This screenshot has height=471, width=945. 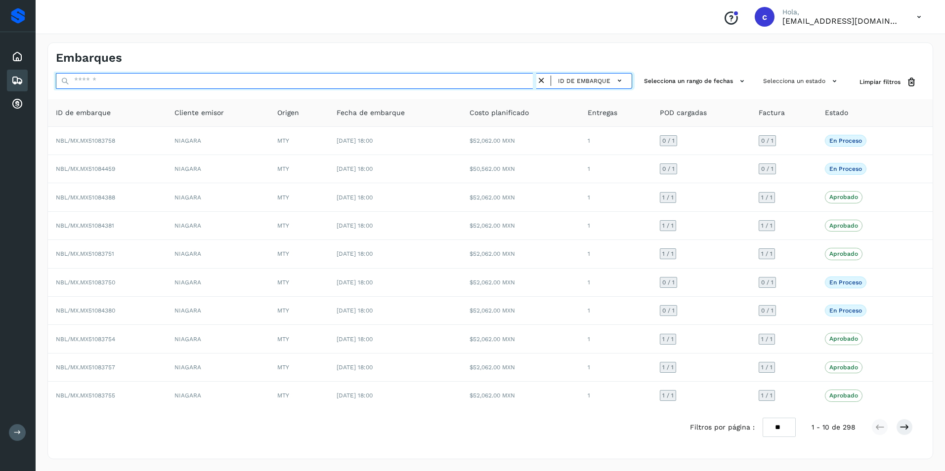 I want to click on div: Inicio, so click(x=17, y=57).